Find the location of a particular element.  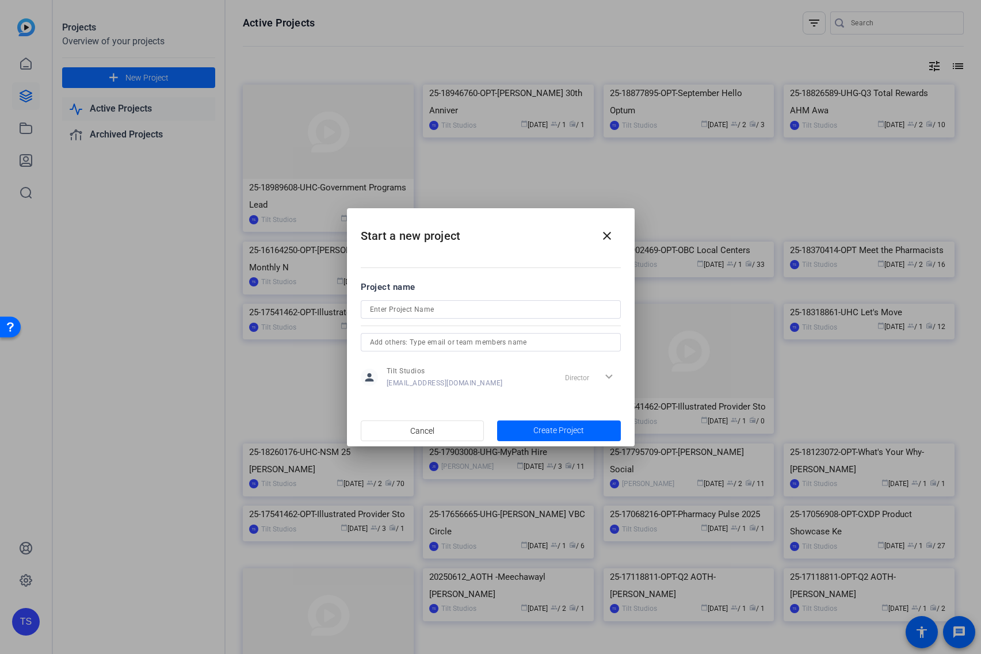

button: Create Project is located at coordinates (559, 431).